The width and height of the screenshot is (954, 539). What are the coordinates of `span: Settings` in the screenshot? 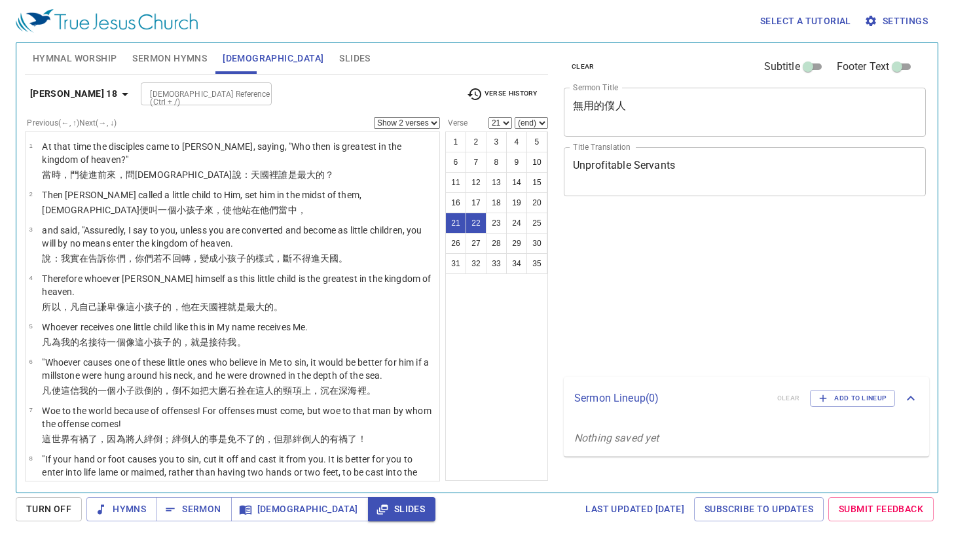 It's located at (897, 21).